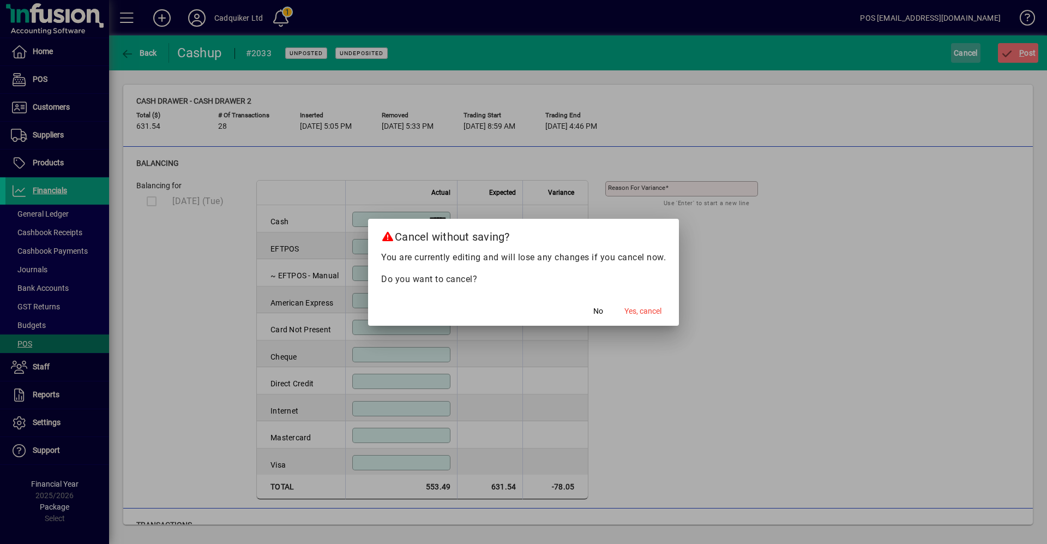 The width and height of the screenshot is (1047, 544). Describe the element at coordinates (524, 279) in the screenshot. I see `p: Do you want to cancel?` at that location.